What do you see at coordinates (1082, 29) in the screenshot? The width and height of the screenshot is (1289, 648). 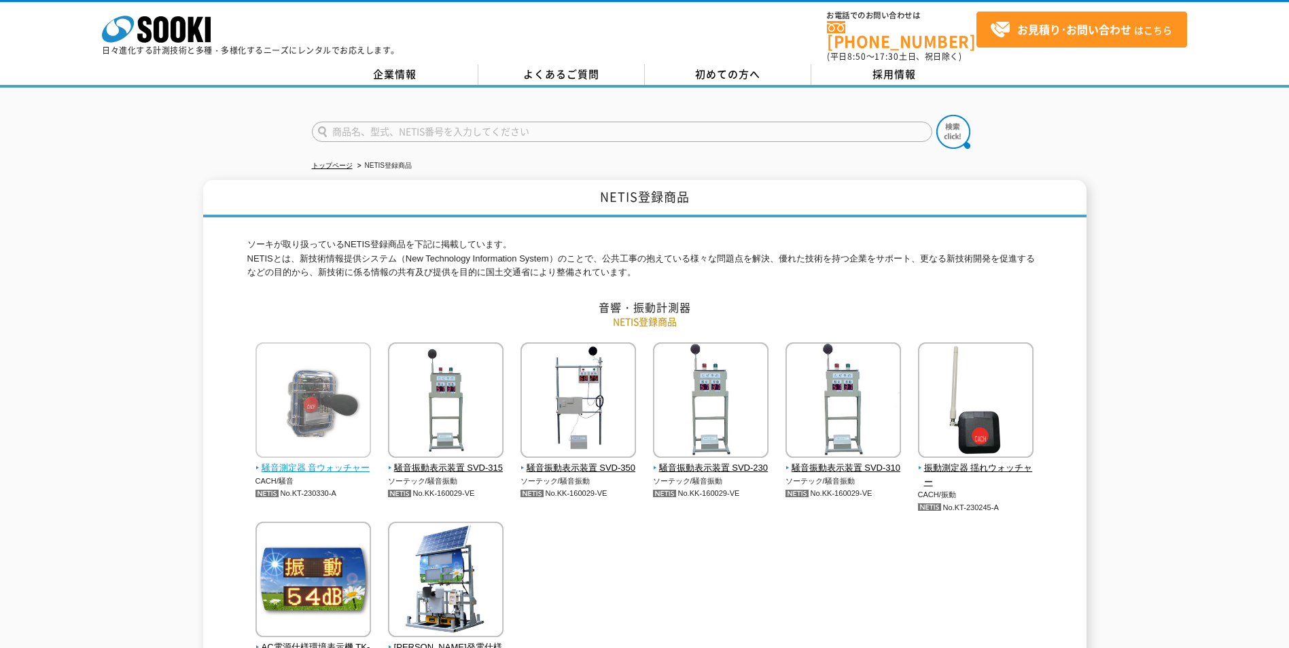 I see `a: お見積り･お問い合わせはこちら` at bounding box center [1082, 29].